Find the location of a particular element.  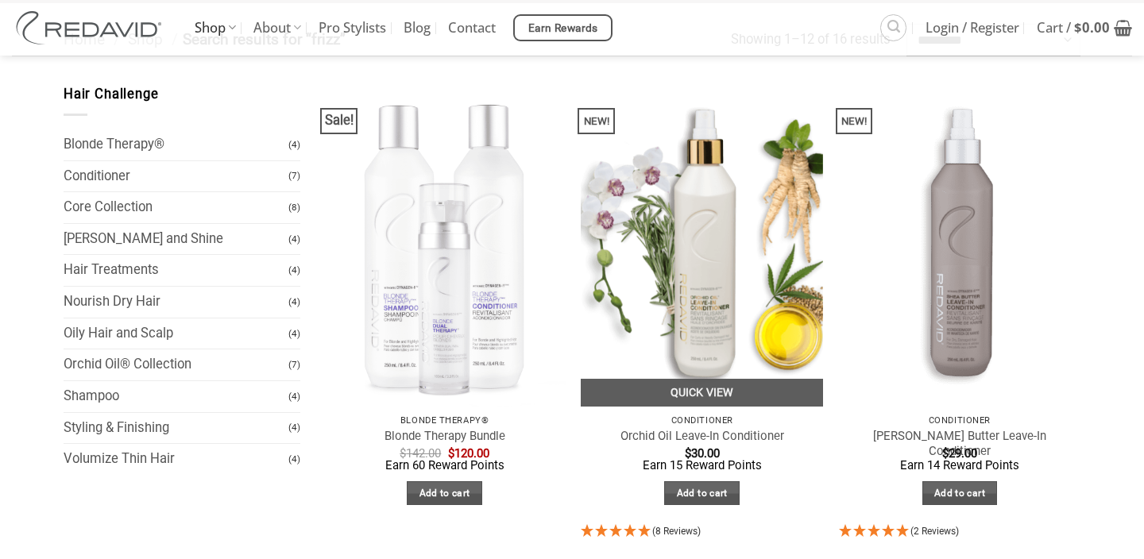

span: (8) is located at coordinates (294, 207).